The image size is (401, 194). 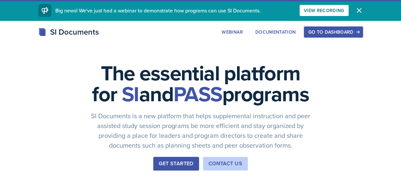 What do you see at coordinates (333, 32) in the screenshot?
I see `button: Go to Dashboard` at bounding box center [333, 32].